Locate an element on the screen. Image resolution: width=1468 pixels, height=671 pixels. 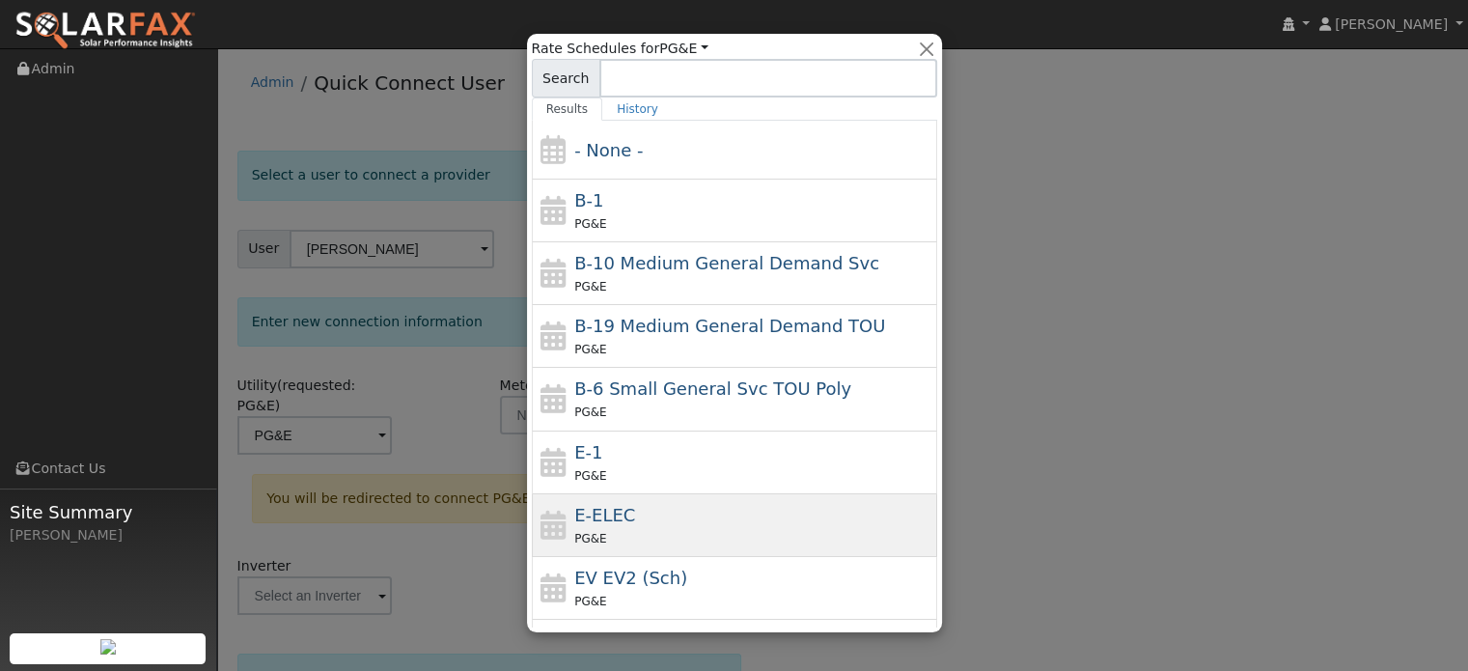
span: - None - is located at coordinates (608, 150).